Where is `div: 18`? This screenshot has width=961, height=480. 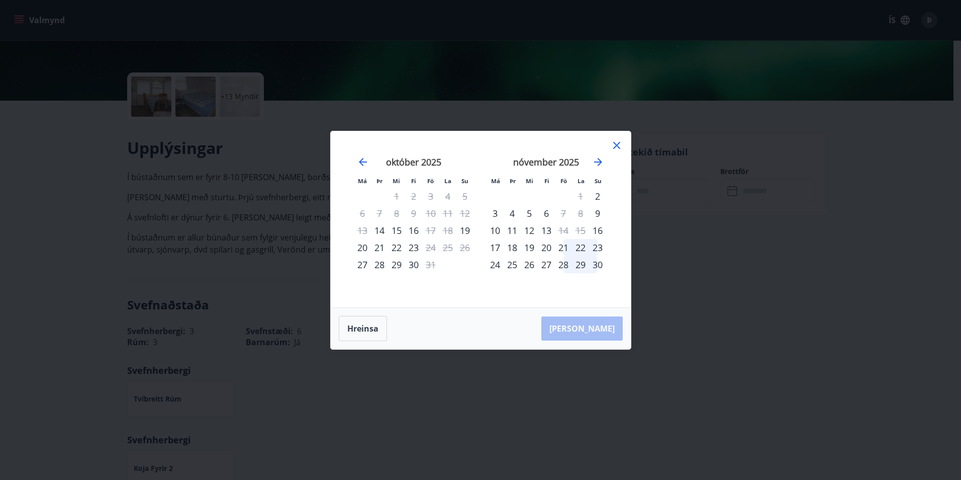 div: 18 is located at coordinates (512, 247).